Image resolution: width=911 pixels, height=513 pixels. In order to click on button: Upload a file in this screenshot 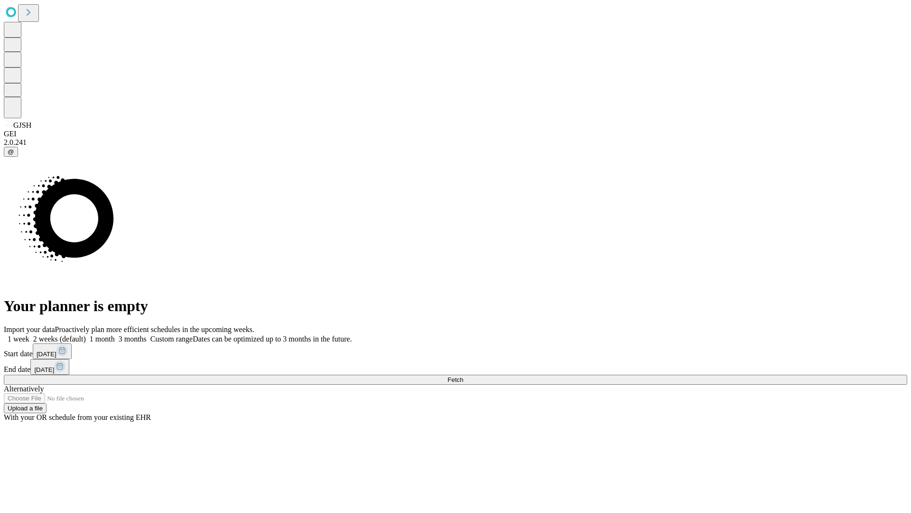, I will do `click(25, 408)`.